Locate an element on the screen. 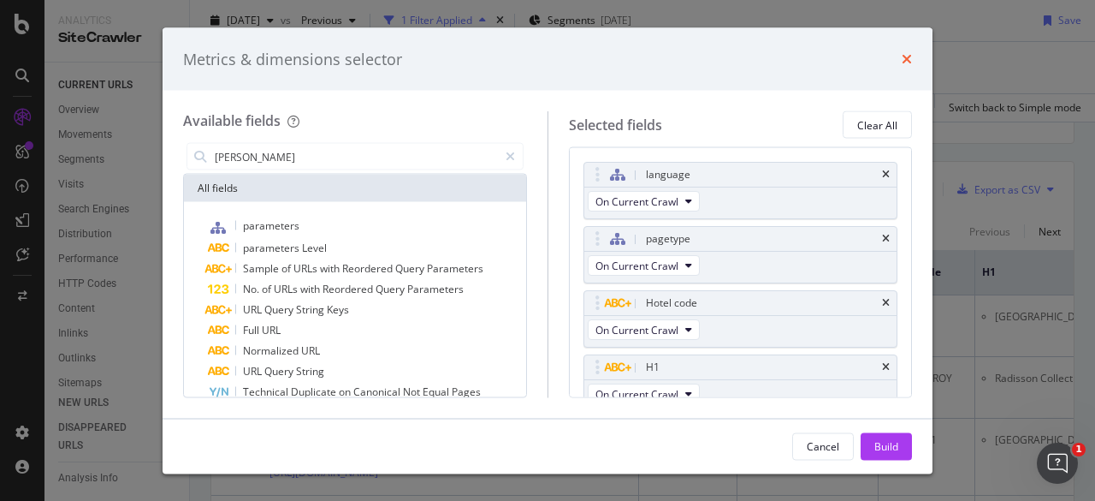 This screenshot has width=1095, height=501. span: Duplicate is located at coordinates (315, 391).